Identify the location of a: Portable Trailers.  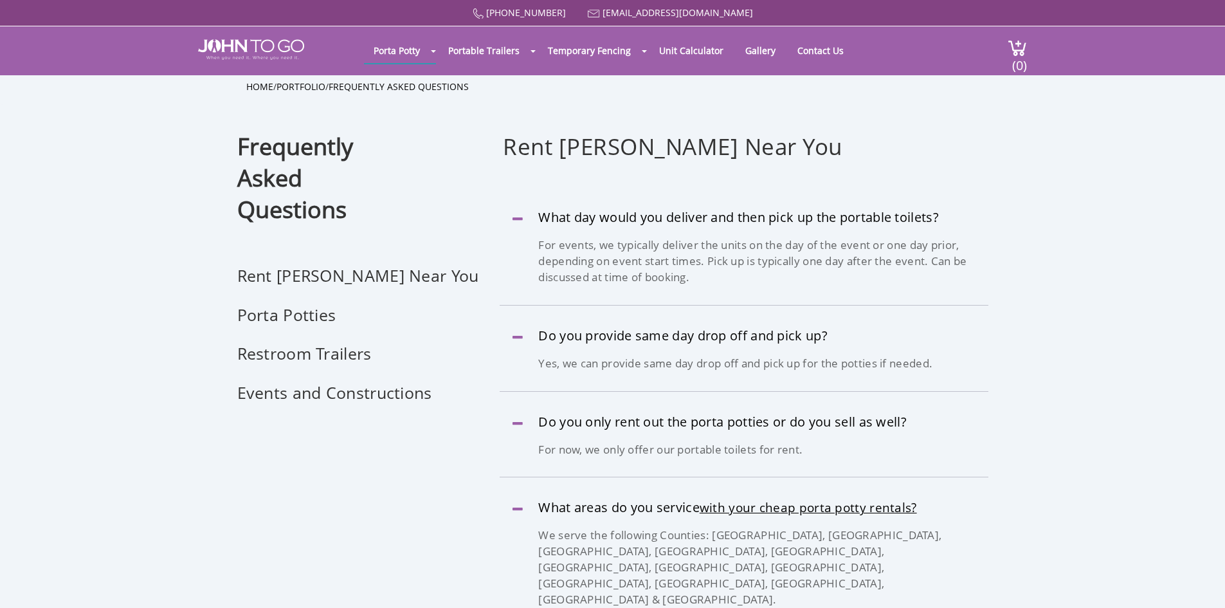
(484, 50).